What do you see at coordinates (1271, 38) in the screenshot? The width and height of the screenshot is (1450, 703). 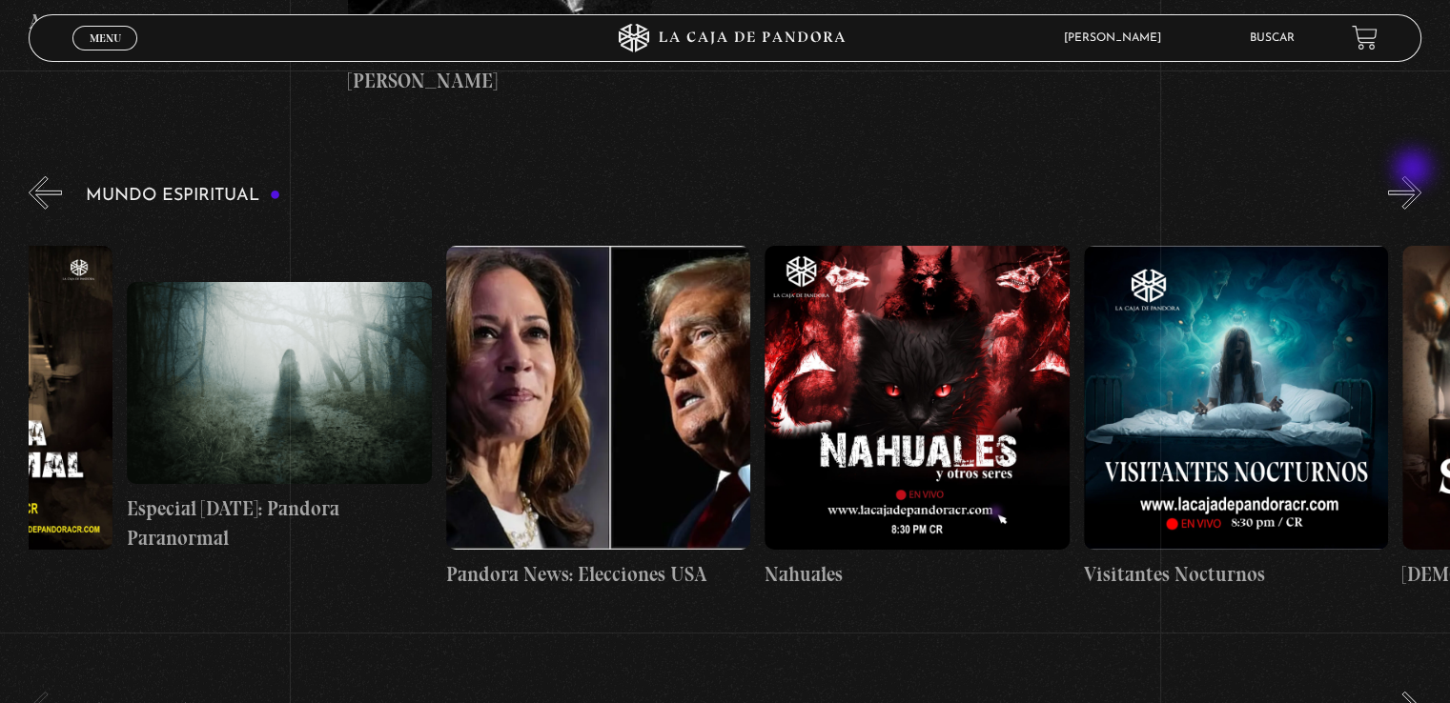 I see `a: Buscar` at bounding box center [1271, 38].